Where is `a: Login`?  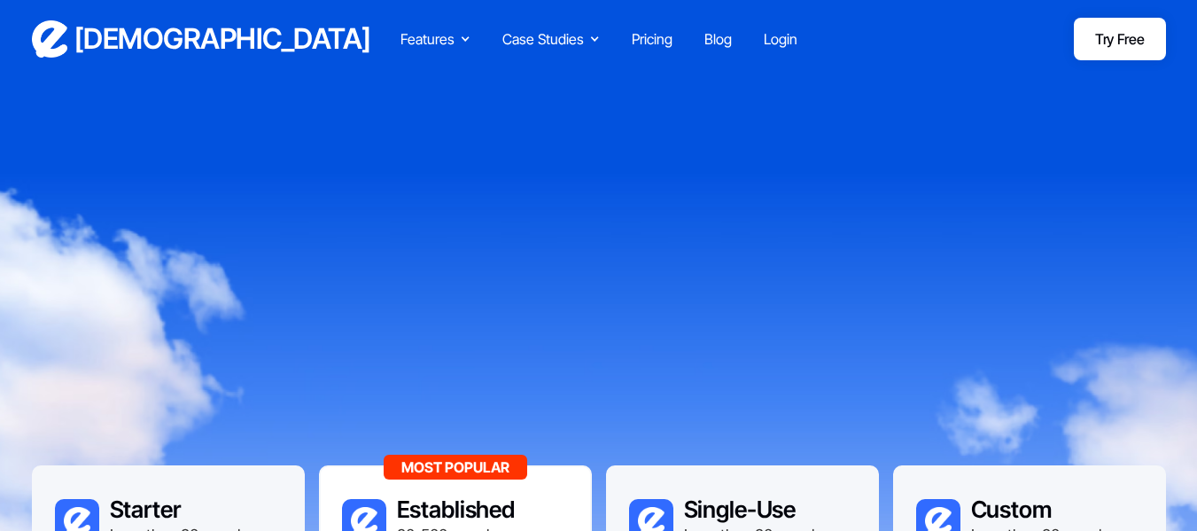
a: Login is located at coordinates (780, 39).